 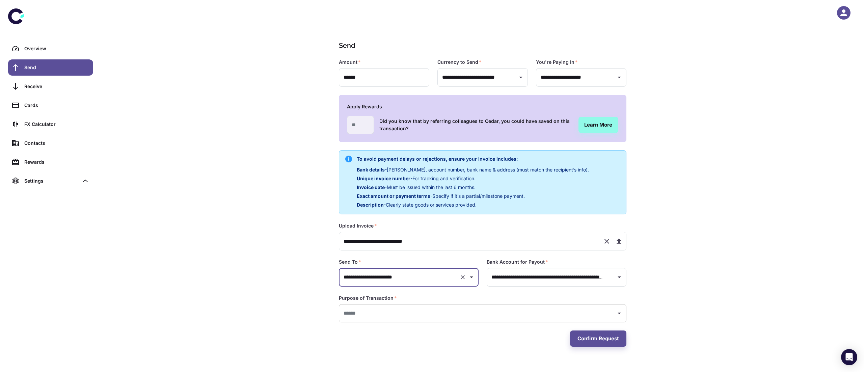 I want to click on span: Unique invoice number, so click(x=383, y=178).